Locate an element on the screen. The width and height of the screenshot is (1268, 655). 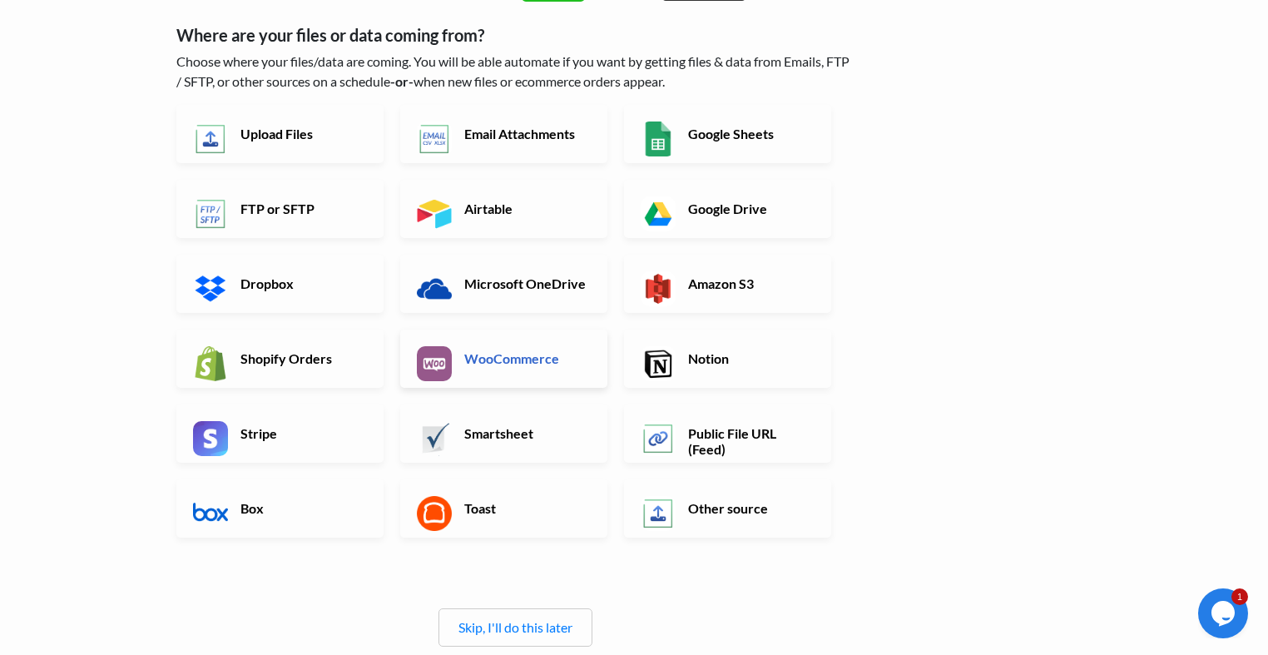
a: Smartsheet is located at coordinates (504, 434).